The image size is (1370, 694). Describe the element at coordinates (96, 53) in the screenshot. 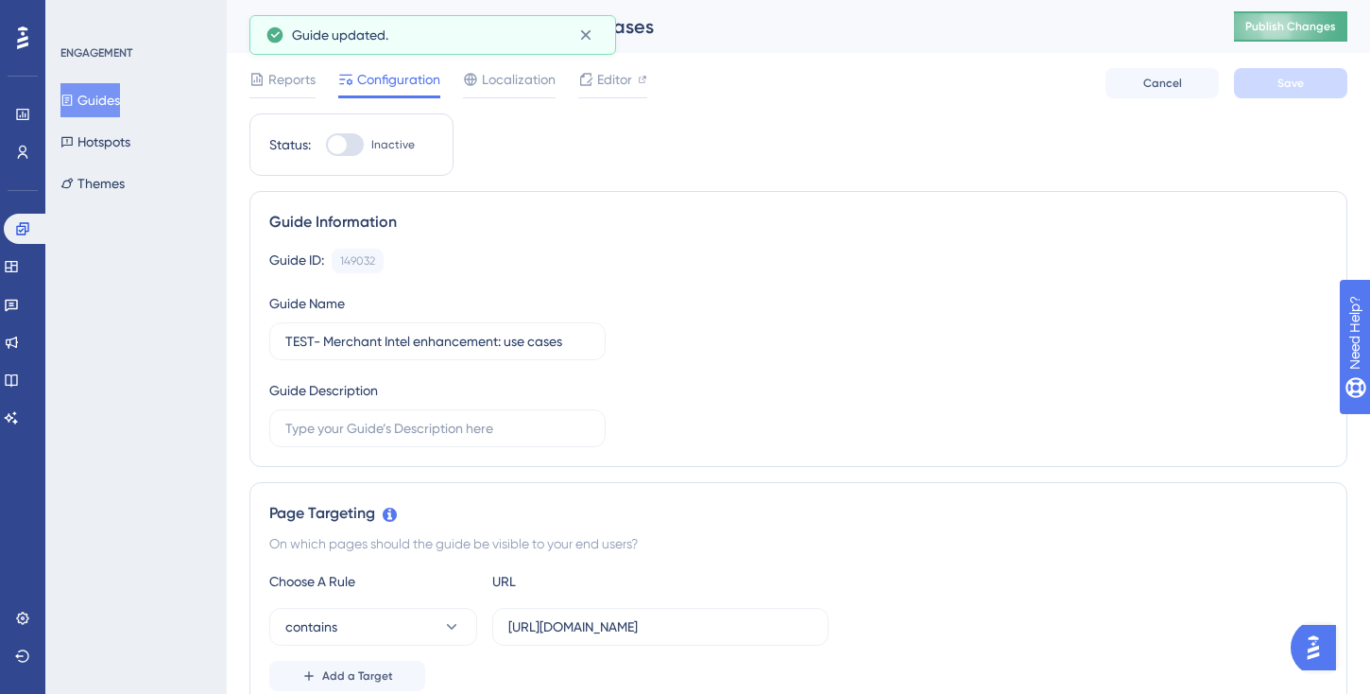

I see `div: ENGAGEMENT` at that location.